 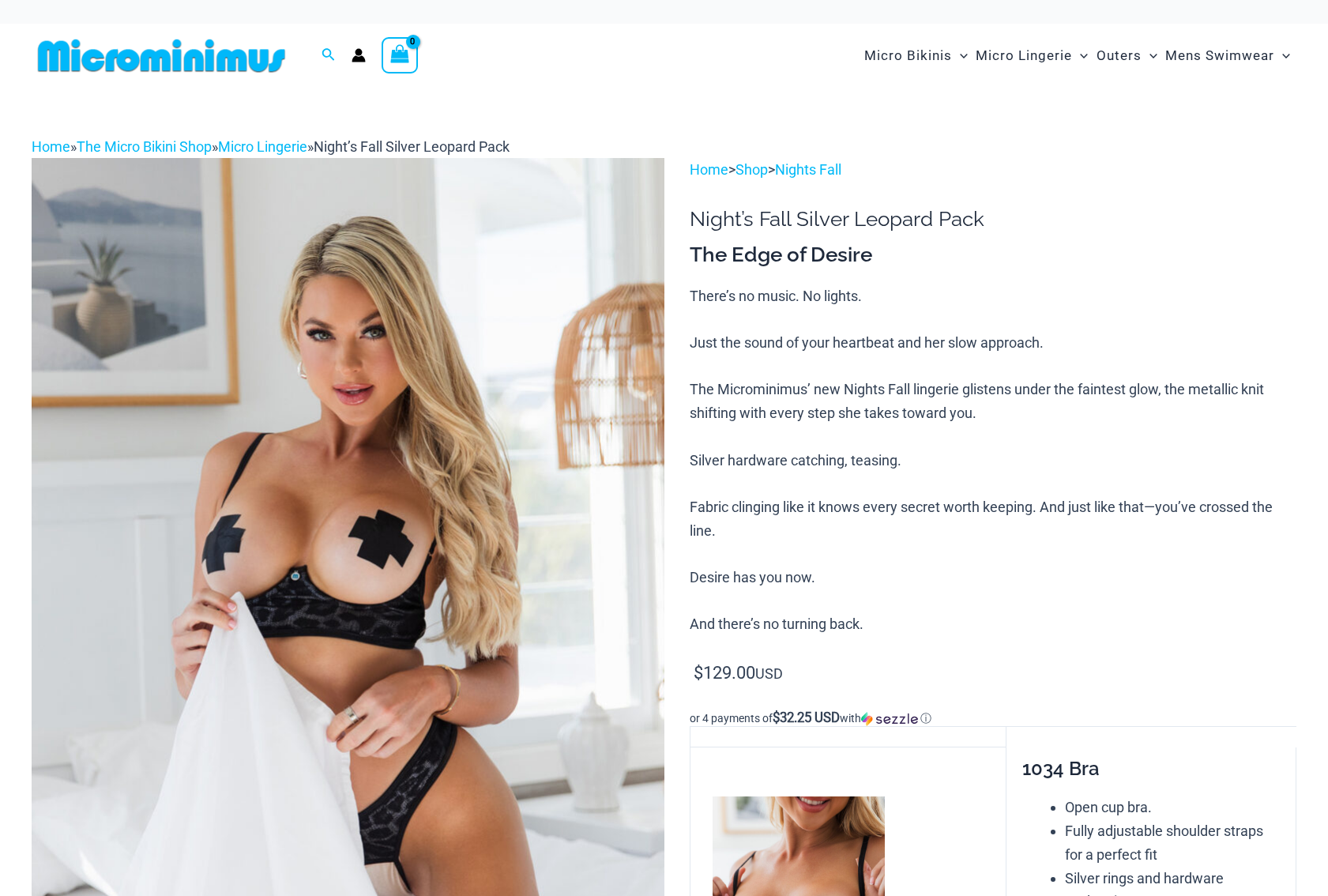 I want to click on a: Micro Lingerie, so click(x=262, y=146).